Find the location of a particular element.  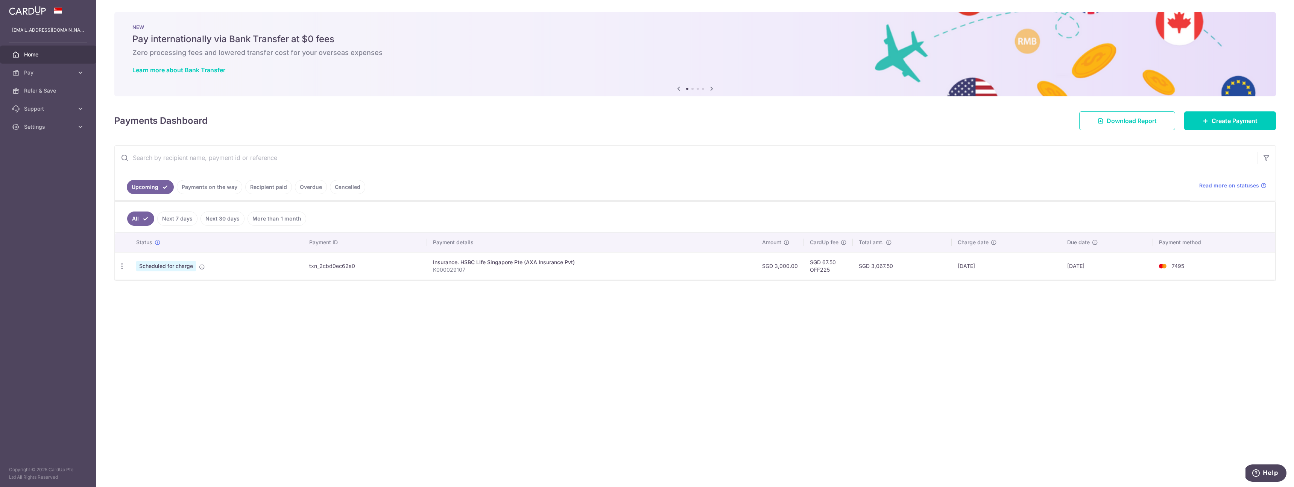

span: CardUp fee is located at coordinates (824, 242).